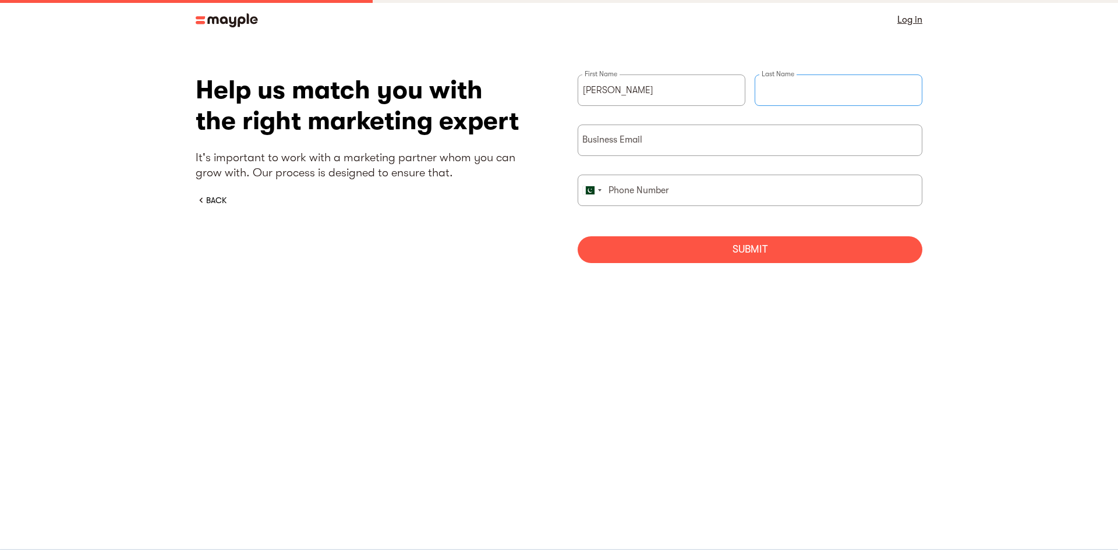 Image resolution: width=1118 pixels, height=550 pixels. Describe the element at coordinates (216, 200) in the screenshot. I see `div: BACK` at that location.